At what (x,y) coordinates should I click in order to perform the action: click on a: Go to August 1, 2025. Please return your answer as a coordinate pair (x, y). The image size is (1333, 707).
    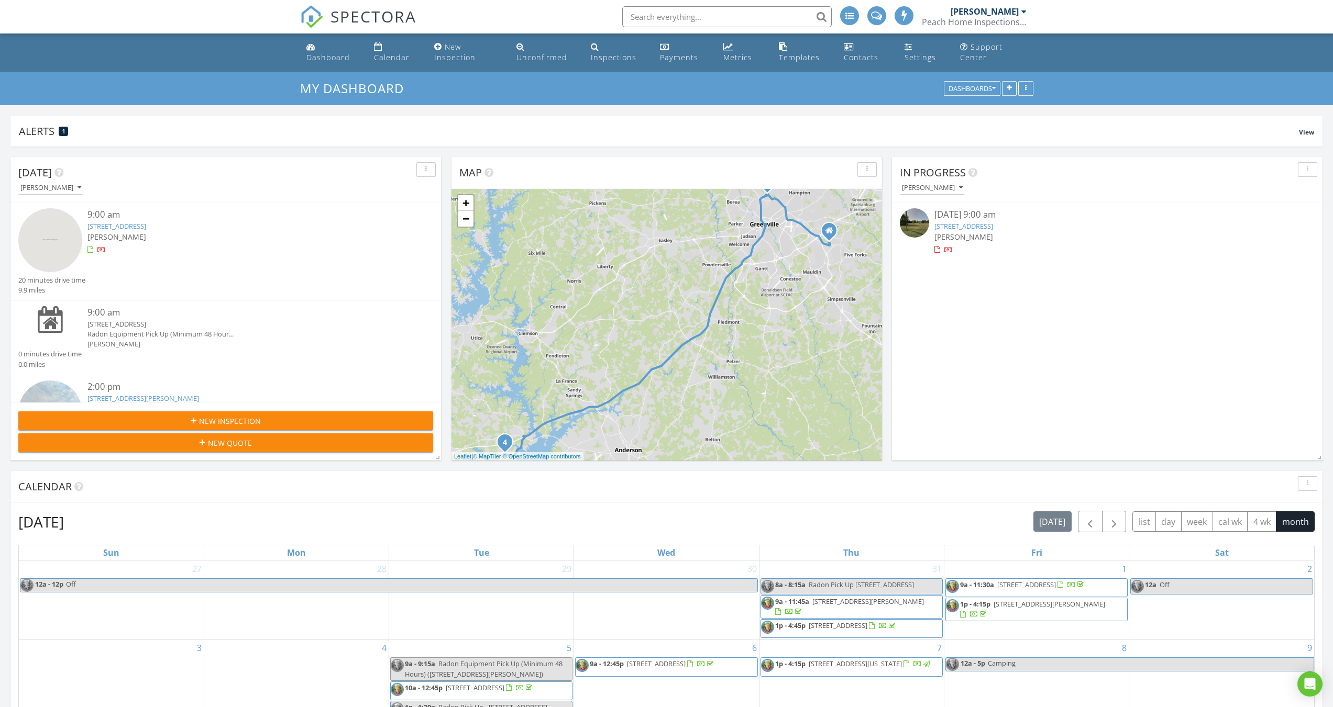
    Looking at the image, I should click on (1124, 569).